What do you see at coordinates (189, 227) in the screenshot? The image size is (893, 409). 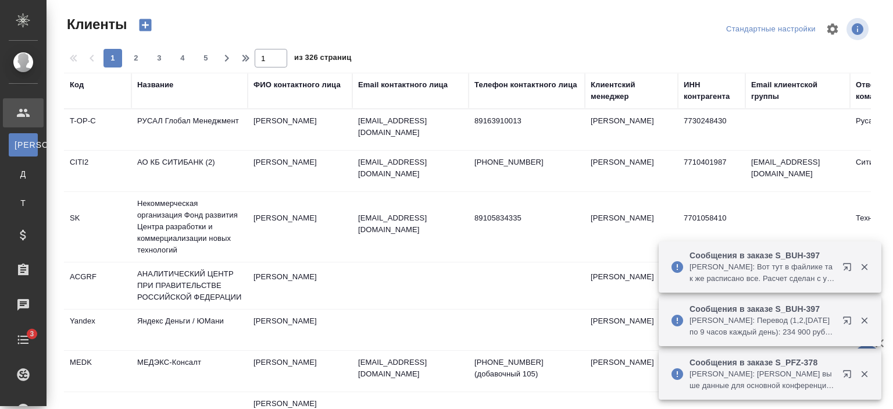 I see `td: Некоммерческая организация Фонд развития Центра разработки и коммерциализации новых технологий` at bounding box center [189, 227].